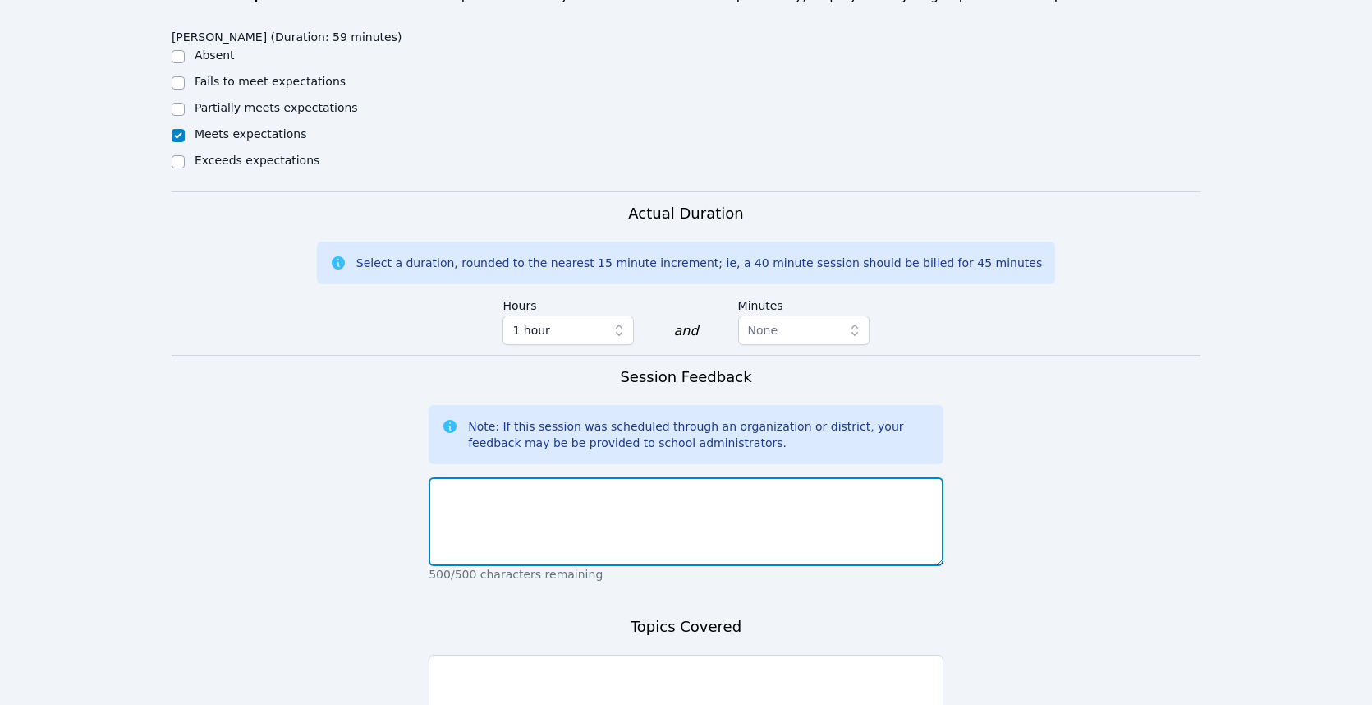 Image resolution: width=1372 pixels, height=705 pixels. What do you see at coordinates (699, 263) in the screenshot?
I see `div: Select a duration, rounded to the nearest 15 minute increment; ie, a 40 minute session should be ...` at bounding box center [699, 263].